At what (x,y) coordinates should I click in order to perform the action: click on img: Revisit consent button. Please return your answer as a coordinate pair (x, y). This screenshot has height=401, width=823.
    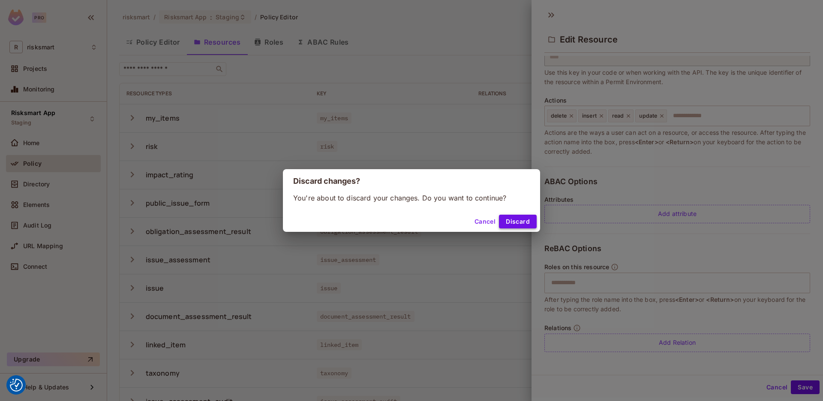
    Looking at the image, I should click on (16, 385).